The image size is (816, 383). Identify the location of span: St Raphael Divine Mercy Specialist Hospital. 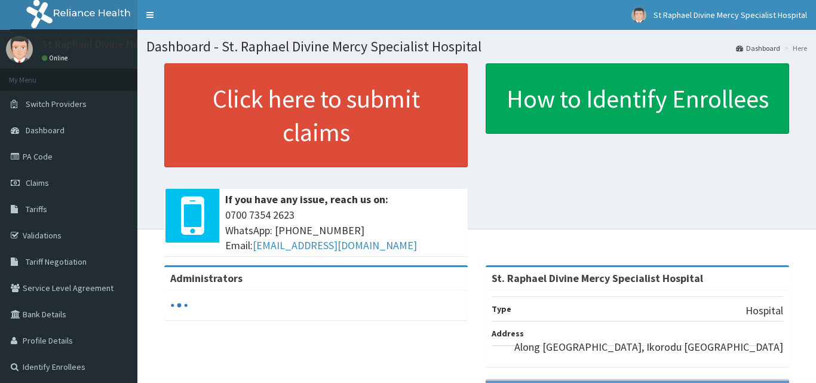
(730, 15).